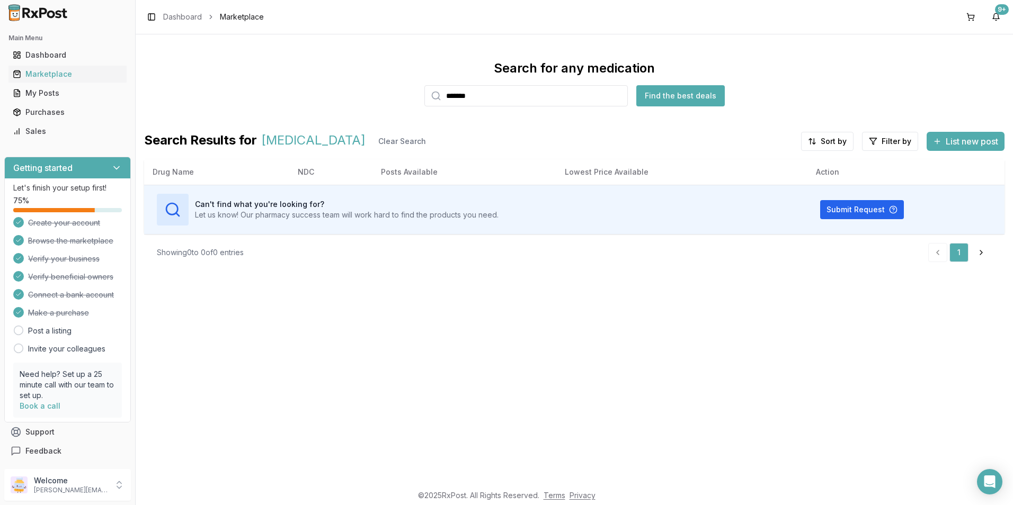 This screenshot has height=505, width=1013. I want to click on button: Sales, so click(67, 131).